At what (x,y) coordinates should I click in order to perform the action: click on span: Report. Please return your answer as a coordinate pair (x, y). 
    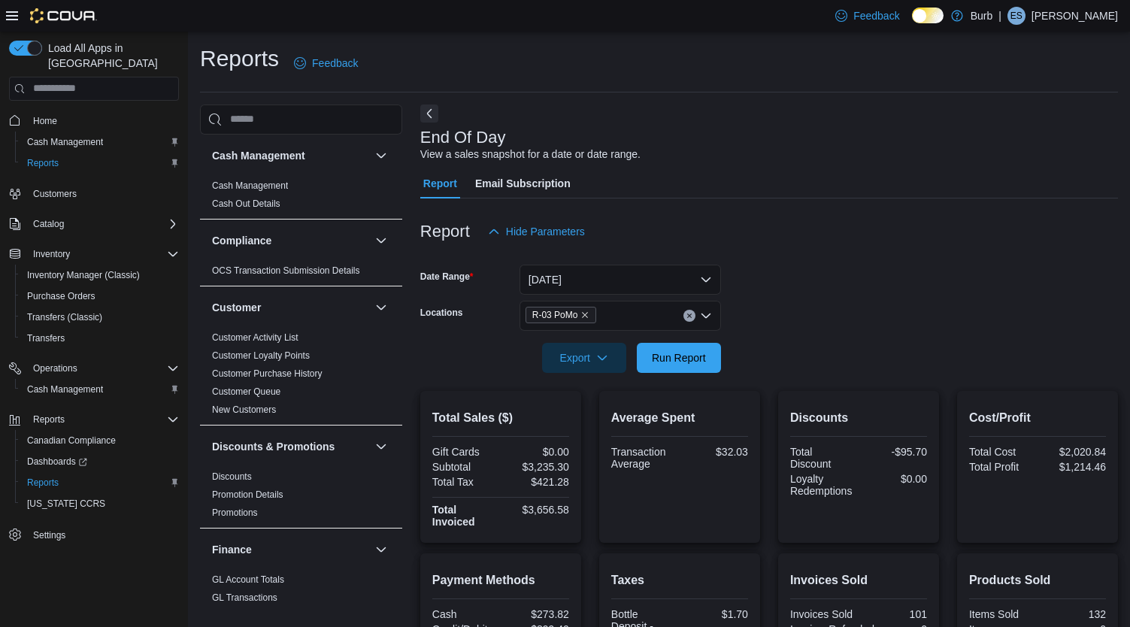
    Looking at the image, I should click on (440, 183).